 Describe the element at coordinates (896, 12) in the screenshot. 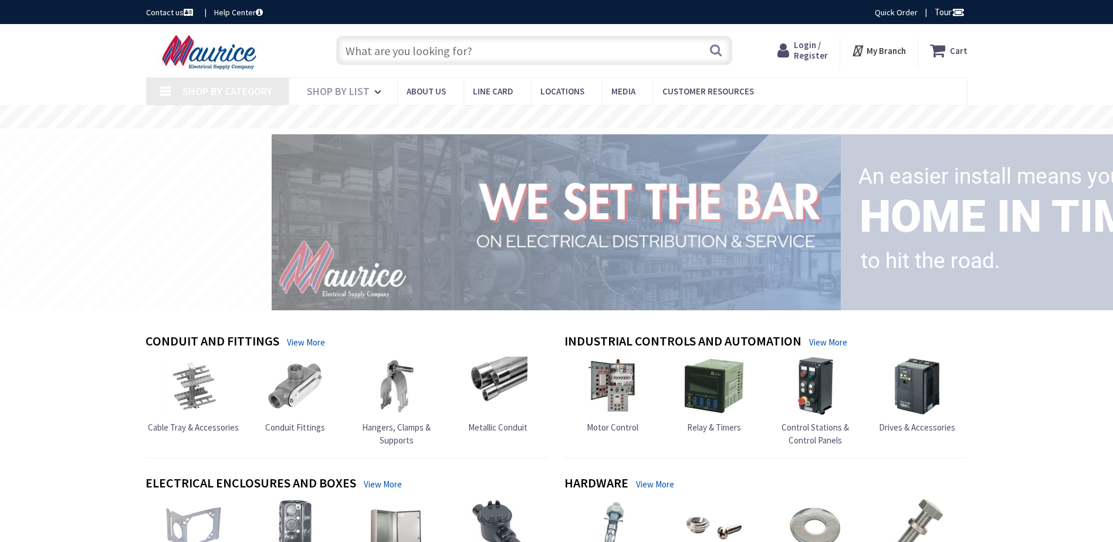

I see `a: Quick Order` at that location.